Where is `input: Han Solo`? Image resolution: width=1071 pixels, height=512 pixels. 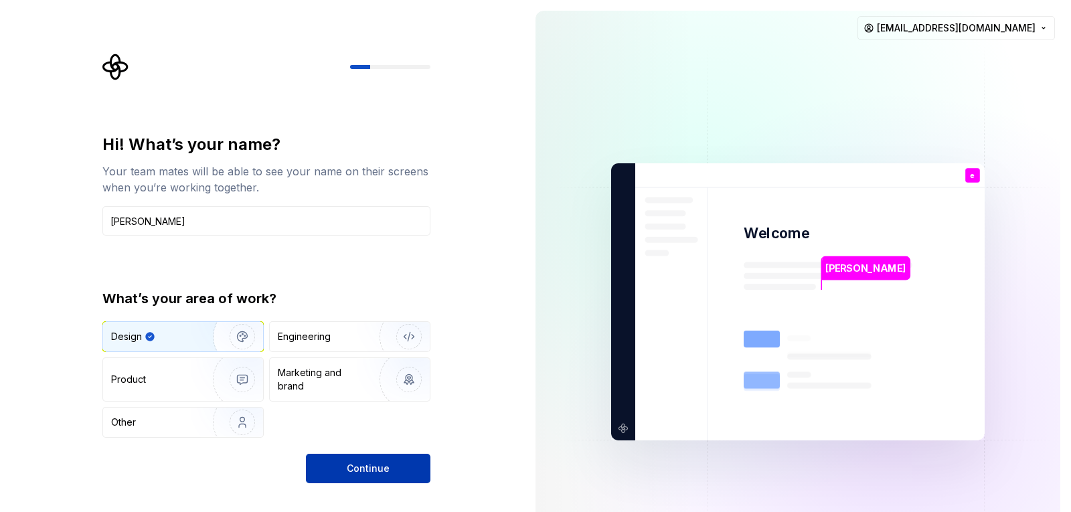
input: Han Solo is located at coordinates (266, 221).